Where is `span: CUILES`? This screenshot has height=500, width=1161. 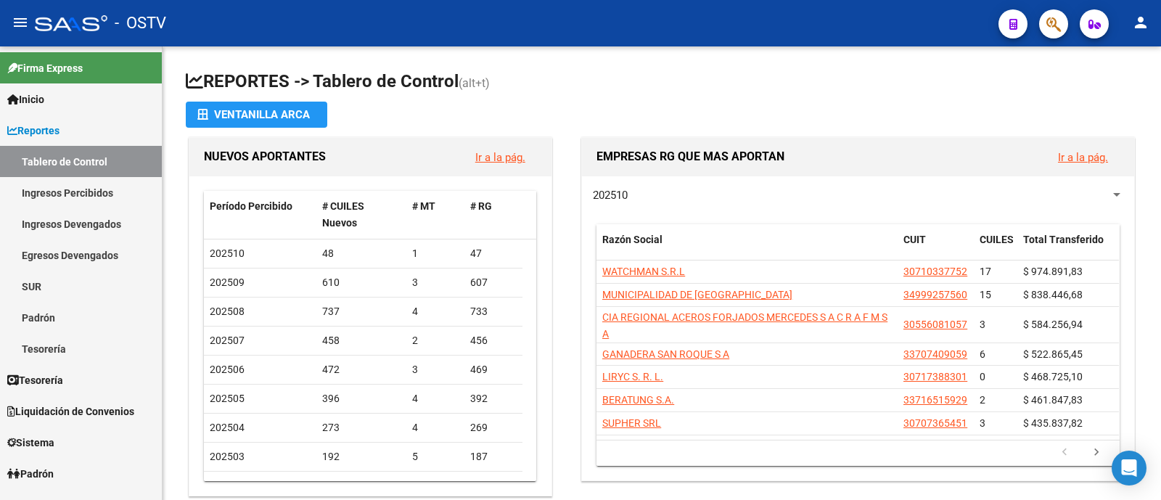 span: CUILES is located at coordinates (996, 239).